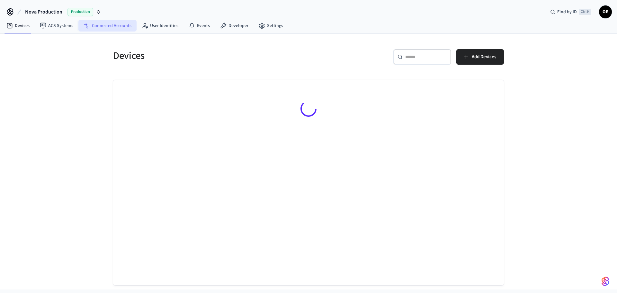 The width and height of the screenshot is (617, 293). What do you see at coordinates (18, 26) in the screenshot?
I see `a: Devices` at bounding box center [18, 26].